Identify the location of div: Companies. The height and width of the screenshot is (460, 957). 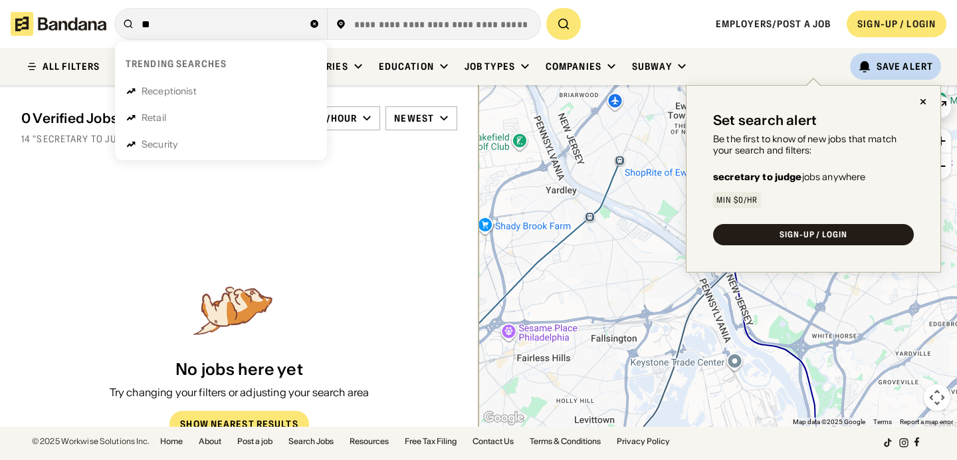
(574, 66).